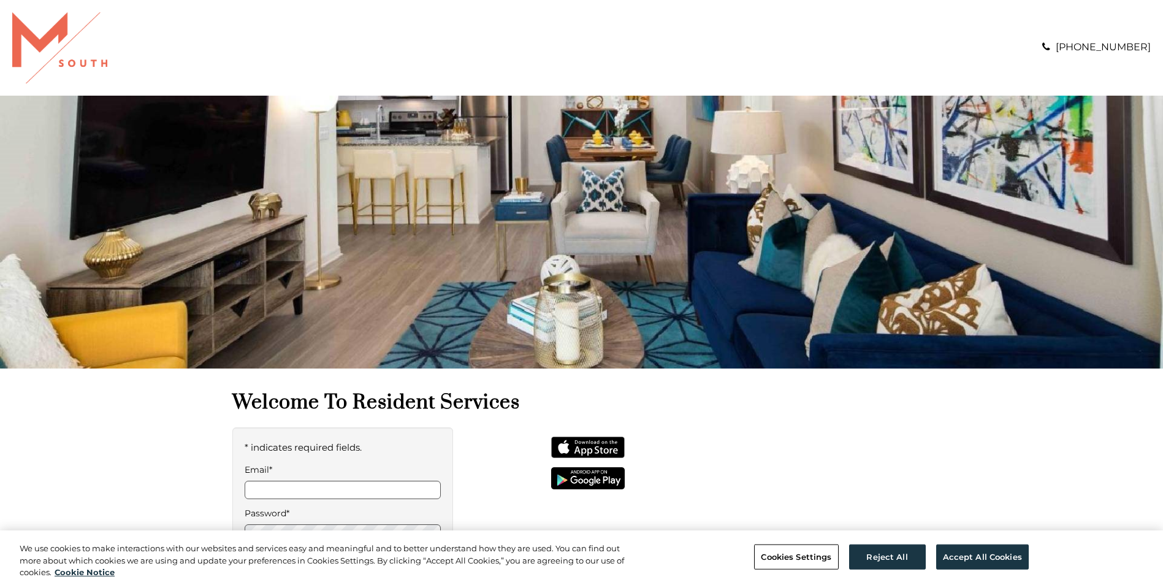  Describe the element at coordinates (343, 513) in the screenshot. I see `label: Password*` at that location.